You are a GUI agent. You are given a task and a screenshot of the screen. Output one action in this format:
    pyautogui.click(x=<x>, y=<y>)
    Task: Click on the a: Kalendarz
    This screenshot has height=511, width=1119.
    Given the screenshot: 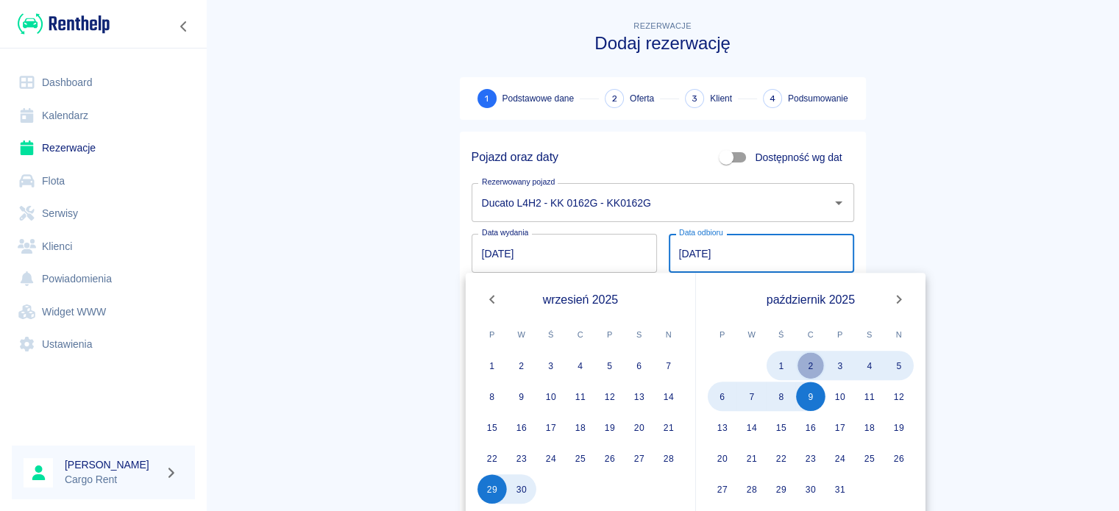 What is the action you would take?
    pyautogui.click(x=103, y=116)
    